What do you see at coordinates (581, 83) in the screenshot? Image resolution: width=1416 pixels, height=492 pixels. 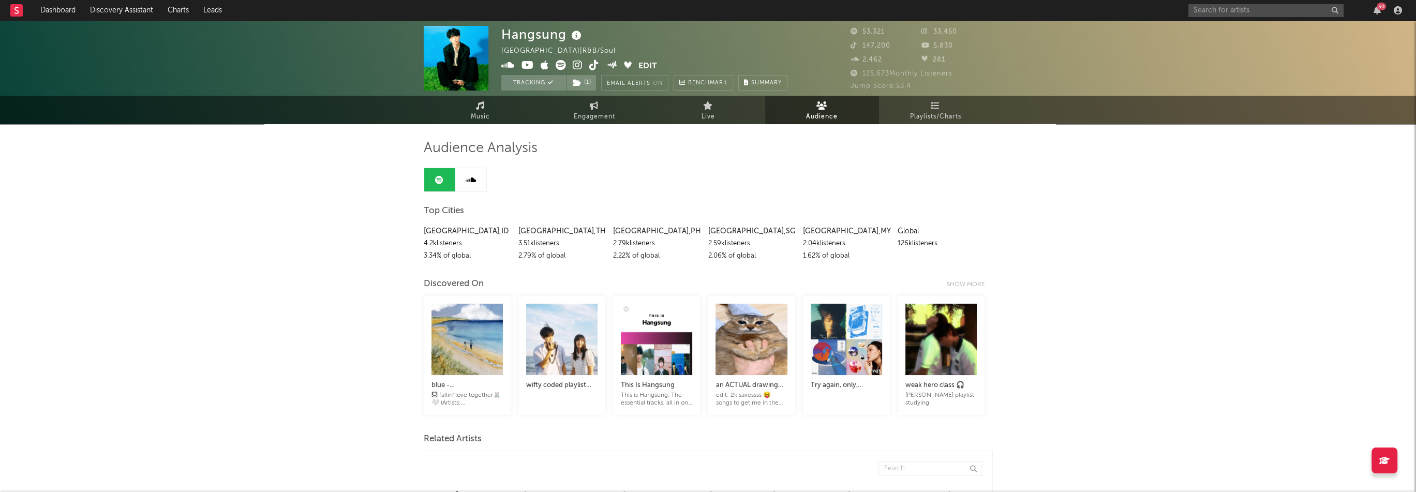 I see `span: ( 1 )` at bounding box center [581, 83].